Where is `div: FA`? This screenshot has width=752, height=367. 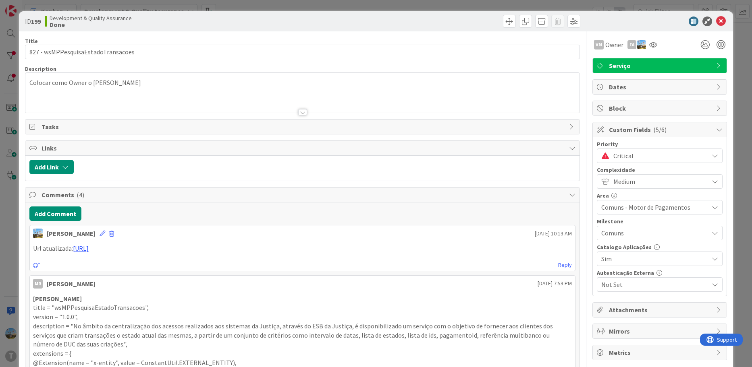
div: FA is located at coordinates (632, 45).